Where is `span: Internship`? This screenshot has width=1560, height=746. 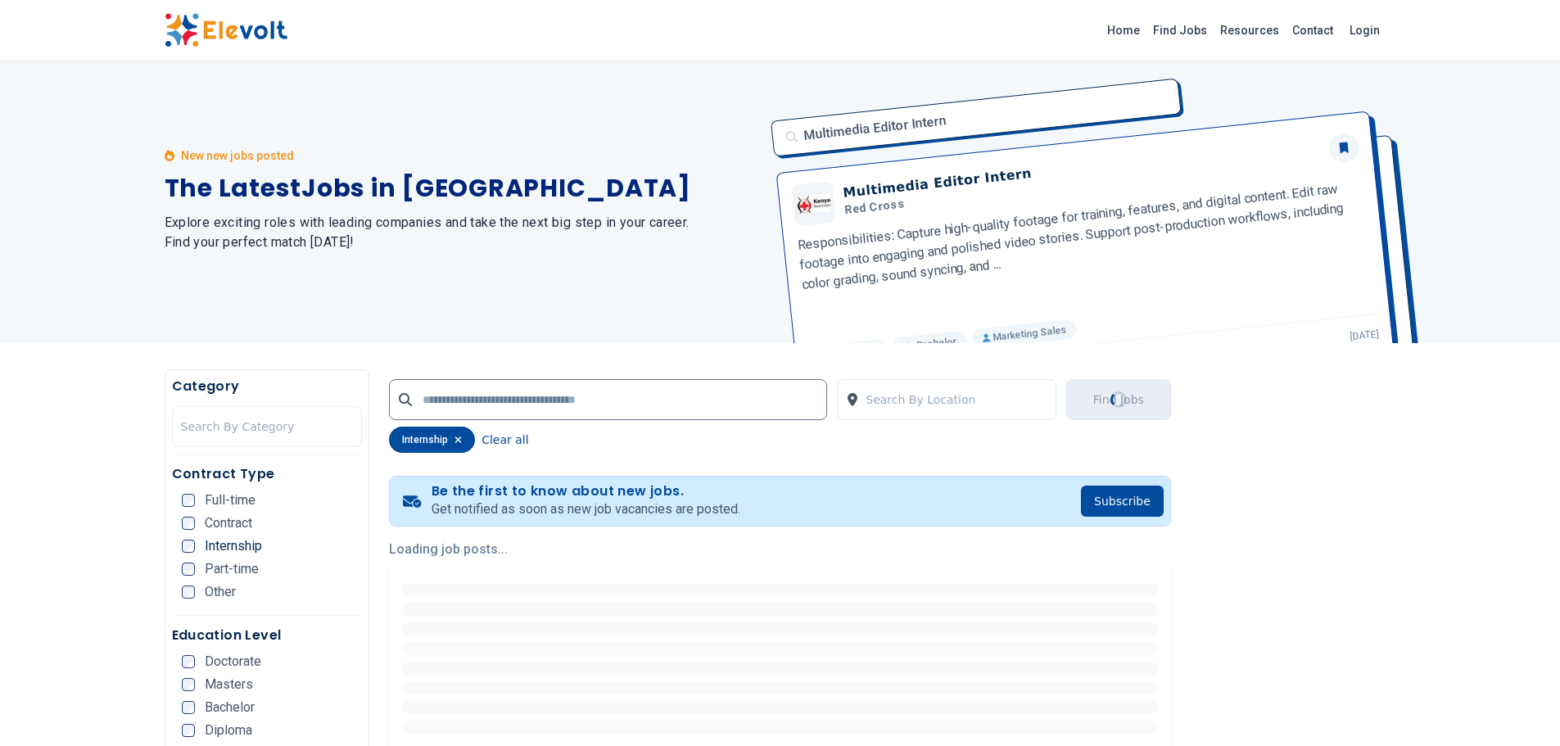
span: Internship is located at coordinates (233, 546).